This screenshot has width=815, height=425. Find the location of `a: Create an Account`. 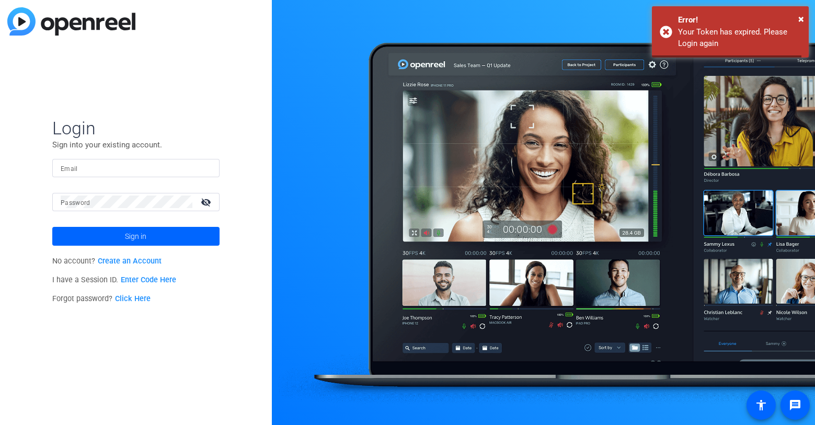

a: Create an Account is located at coordinates (130, 261).